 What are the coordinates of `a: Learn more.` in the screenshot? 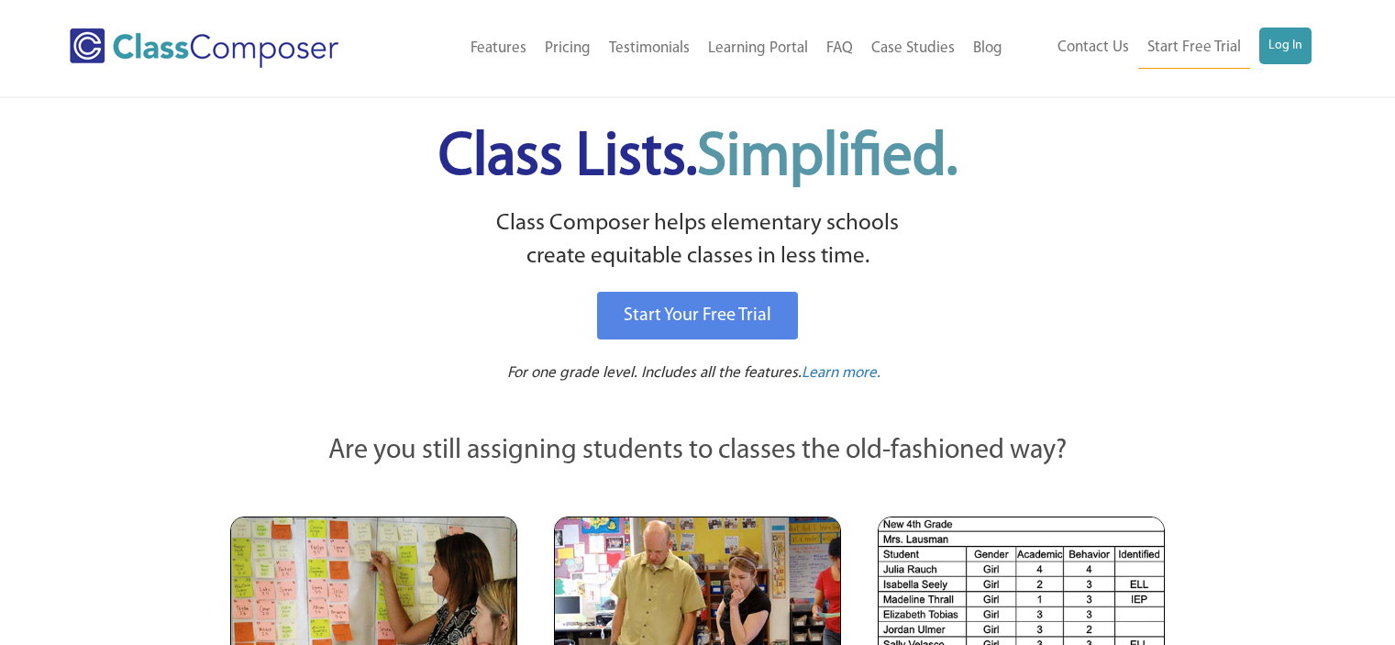 It's located at (841, 373).